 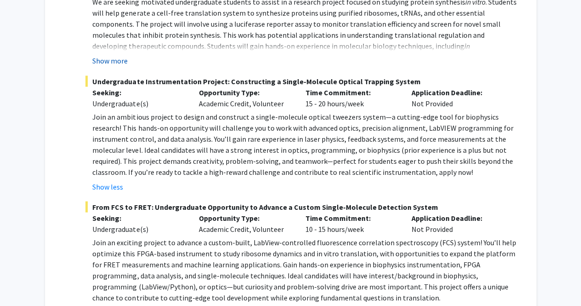 What do you see at coordinates (351, 223) in the screenshot?
I see `div: 10 - 15 hours/week` at bounding box center [351, 223].